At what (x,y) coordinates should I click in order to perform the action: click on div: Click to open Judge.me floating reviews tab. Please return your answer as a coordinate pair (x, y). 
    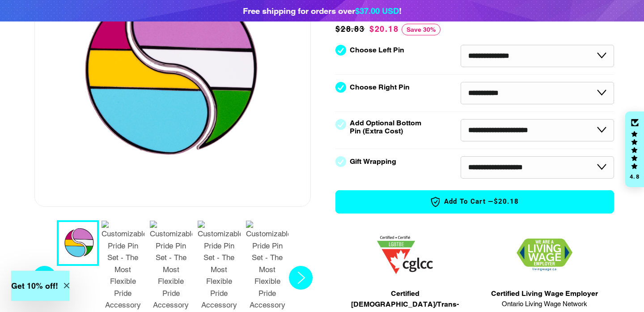
    Looking at the image, I should click on (635, 149).